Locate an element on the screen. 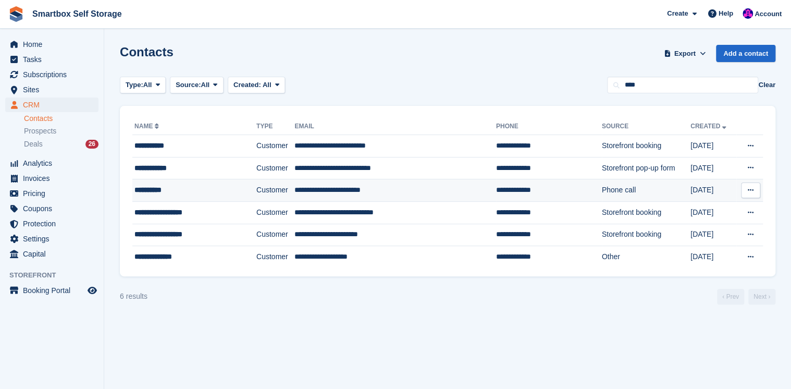  span: Prospects is located at coordinates (40, 131).